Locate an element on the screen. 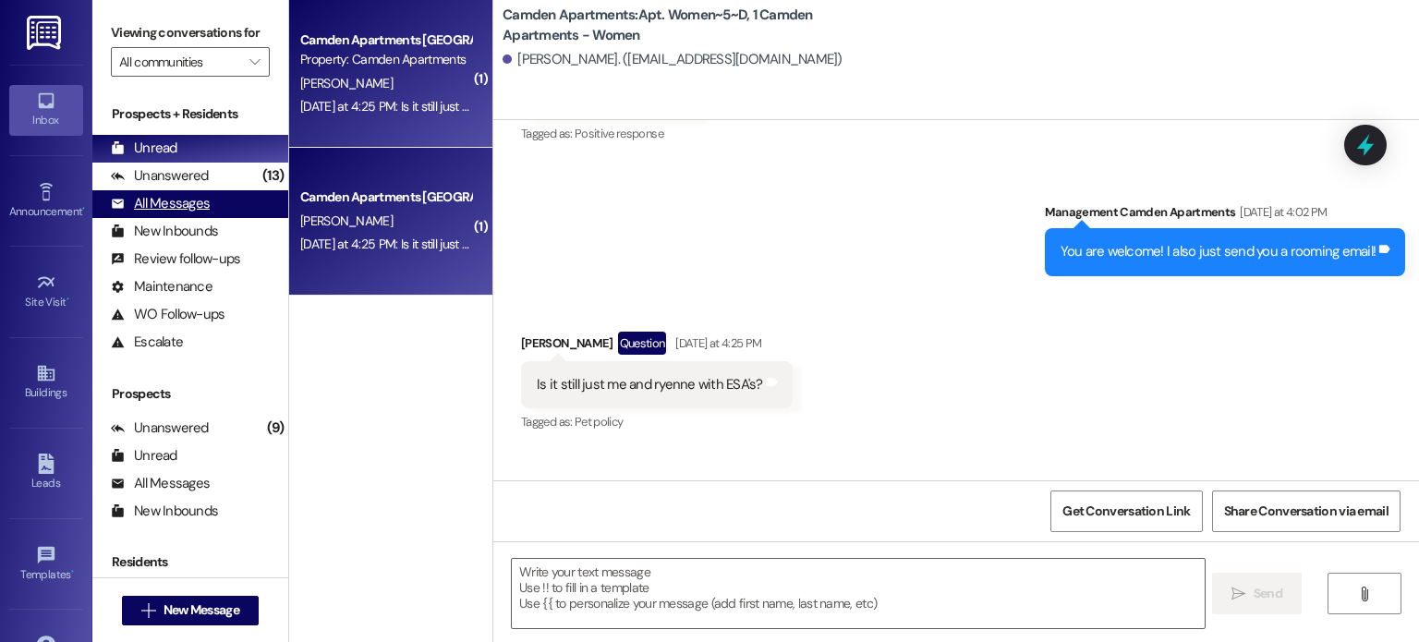 The height and width of the screenshot is (642, 1419). span: Get Conversation Link is located at coordinates (1126, 511).